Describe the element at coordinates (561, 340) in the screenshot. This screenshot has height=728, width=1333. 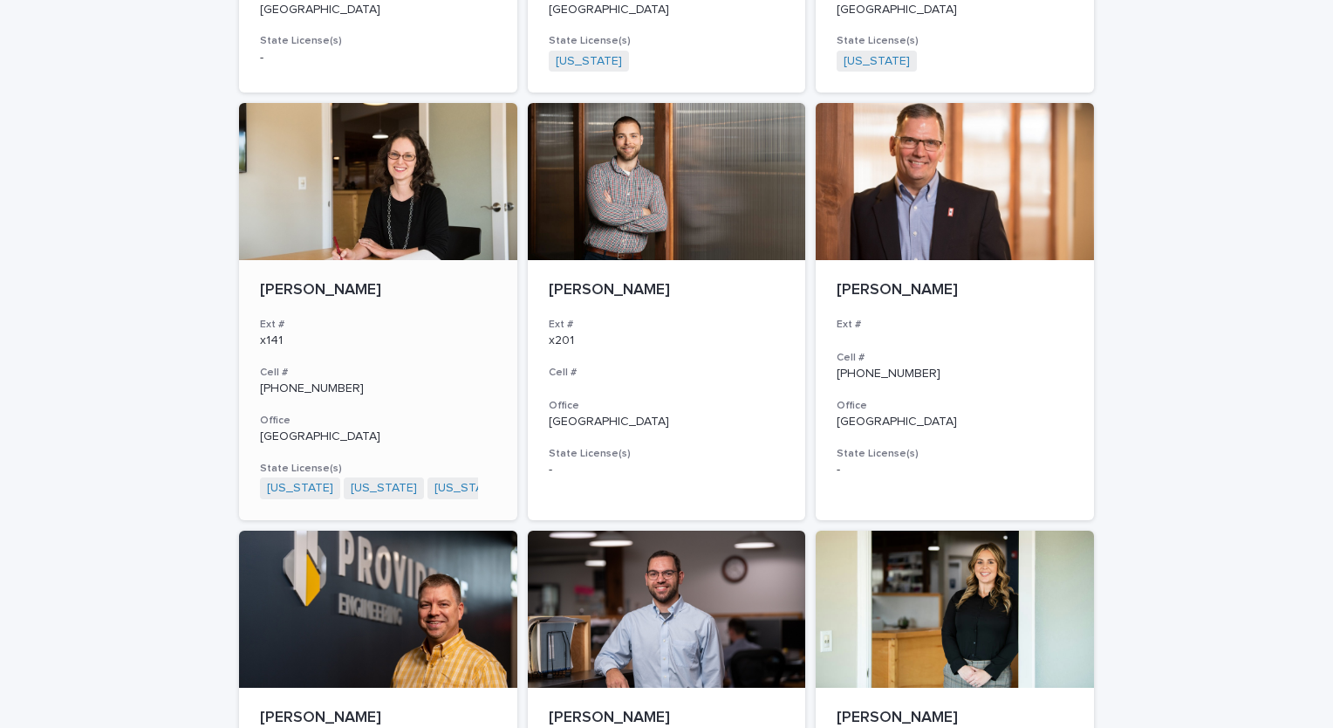
I see `a: x201` at that location.